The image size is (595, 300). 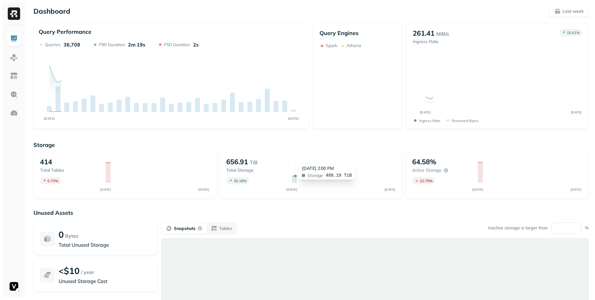 What do you see at coordinates (465, 121) in the screenshot?
I see `p: Removed bytes` at bounding box center [465, 121].